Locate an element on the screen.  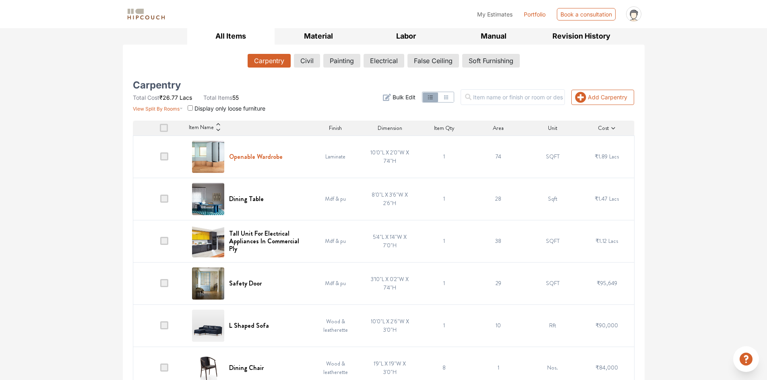
button: View Split By Rooms is located at coordinates (158, 107).